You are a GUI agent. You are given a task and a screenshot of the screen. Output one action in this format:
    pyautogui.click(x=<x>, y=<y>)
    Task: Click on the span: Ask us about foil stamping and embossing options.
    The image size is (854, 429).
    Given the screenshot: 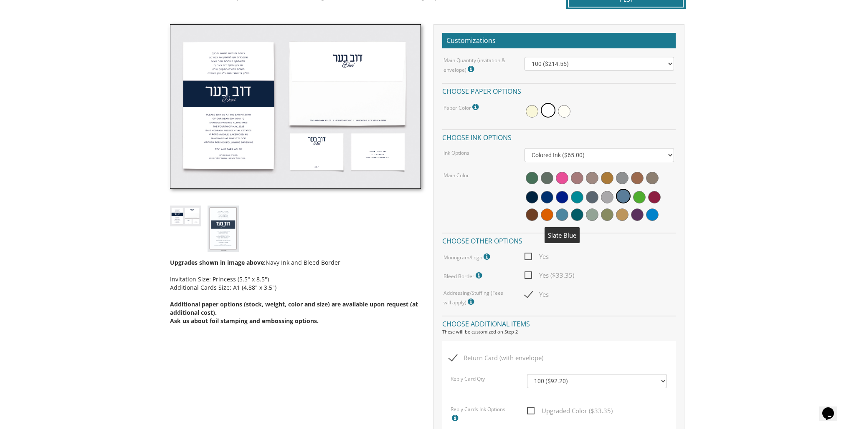 What is the action you would take?
    pyautogui.click(x=244, y=321)
    